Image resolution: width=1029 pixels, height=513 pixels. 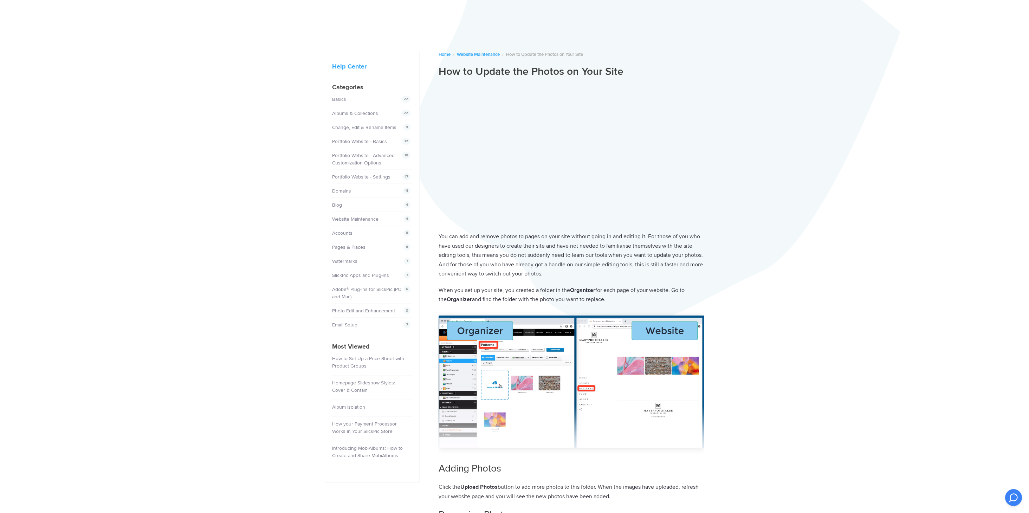 I want to click on a: Album Isolation, so click(x=349, y=407).